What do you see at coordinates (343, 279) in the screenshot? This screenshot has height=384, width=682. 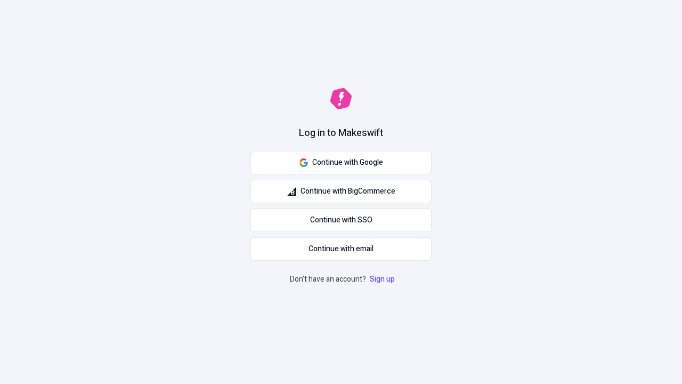 I see `p: Don't have an account?` at bounding box center [343, 279].